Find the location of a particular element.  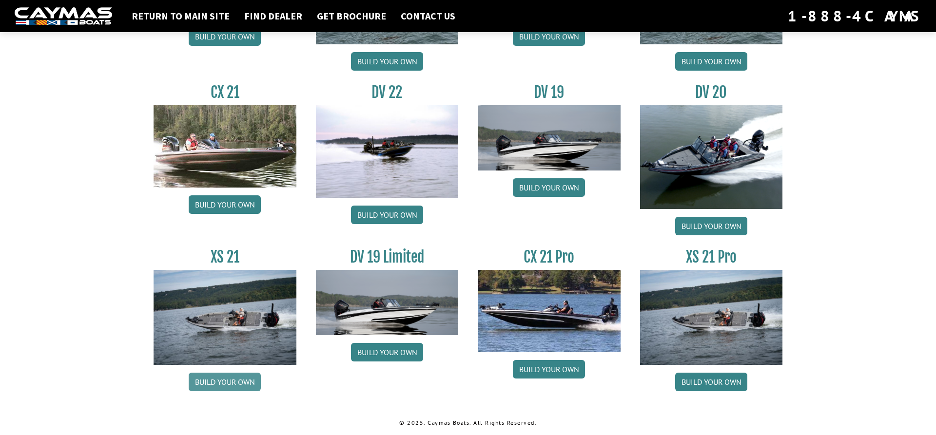

img: white-logo-c9c8dbefe5ff5ceceb0f0178aa75bf4bb51f6bca0971e226c86eb53dfe498488.png is located at coordinates (63, 16).